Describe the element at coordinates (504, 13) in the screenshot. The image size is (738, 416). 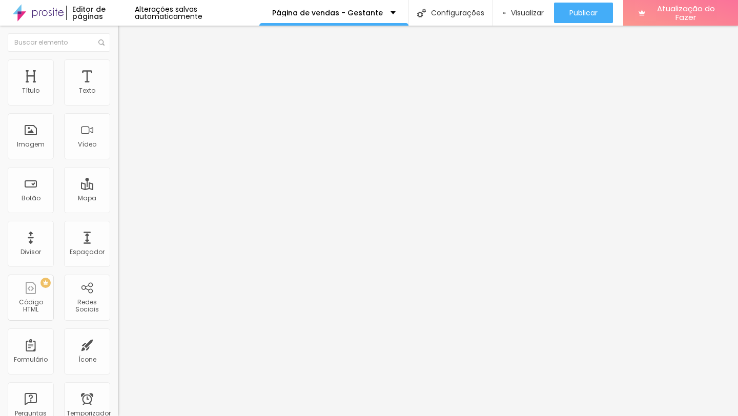
I see `img: view-1.svg` at that location.